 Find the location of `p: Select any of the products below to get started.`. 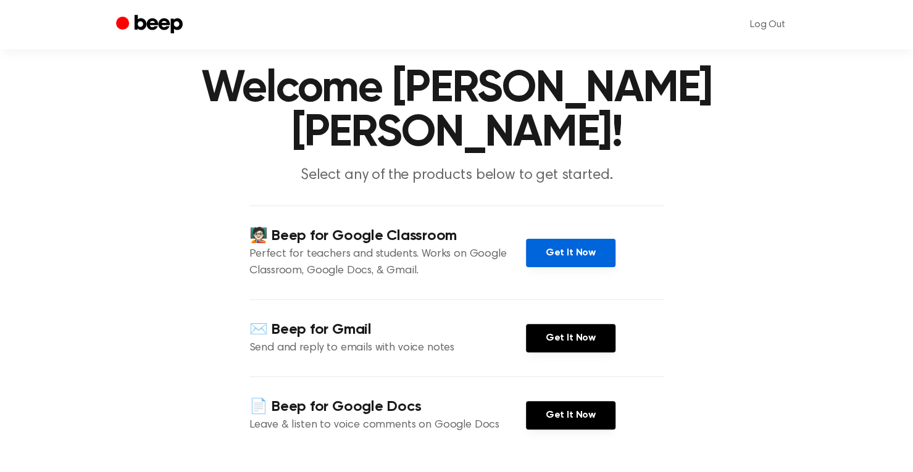

p: Select any of the products below to get started. is located at coordinates (457, 175).